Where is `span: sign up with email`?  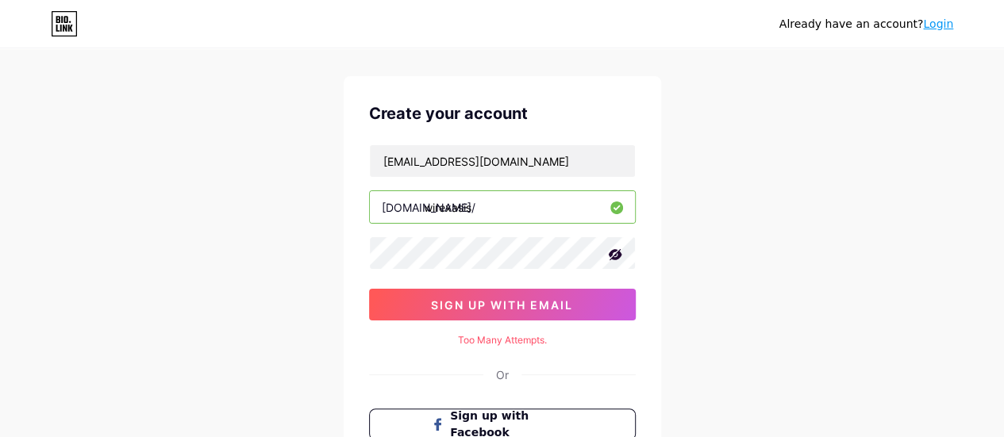 span: sign up with email is located at coordinates (502, 305).